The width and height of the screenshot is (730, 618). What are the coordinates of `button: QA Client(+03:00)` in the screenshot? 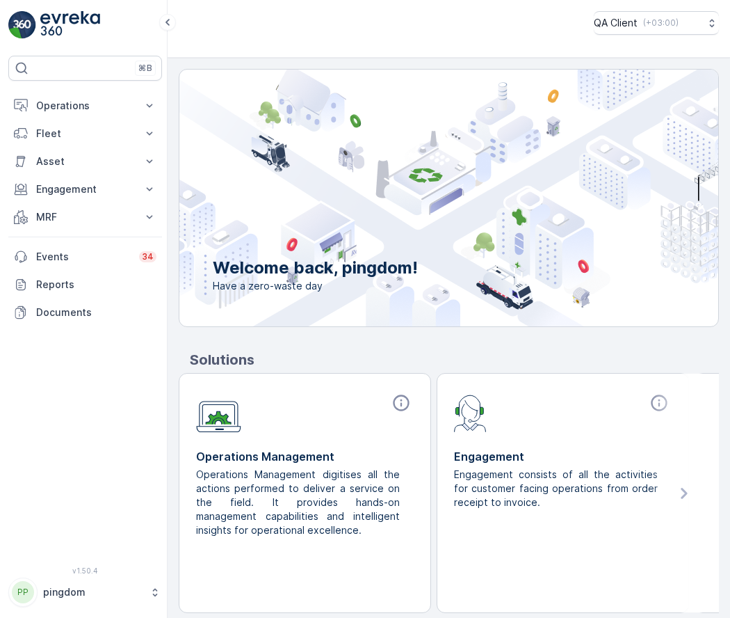 It's located at (657, 23).